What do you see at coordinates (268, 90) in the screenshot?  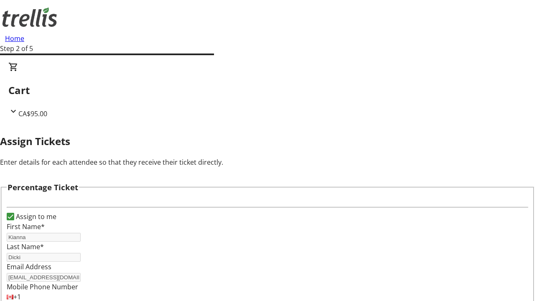 I see `div: CartCA$95.00` at bounding box center [268, 90].